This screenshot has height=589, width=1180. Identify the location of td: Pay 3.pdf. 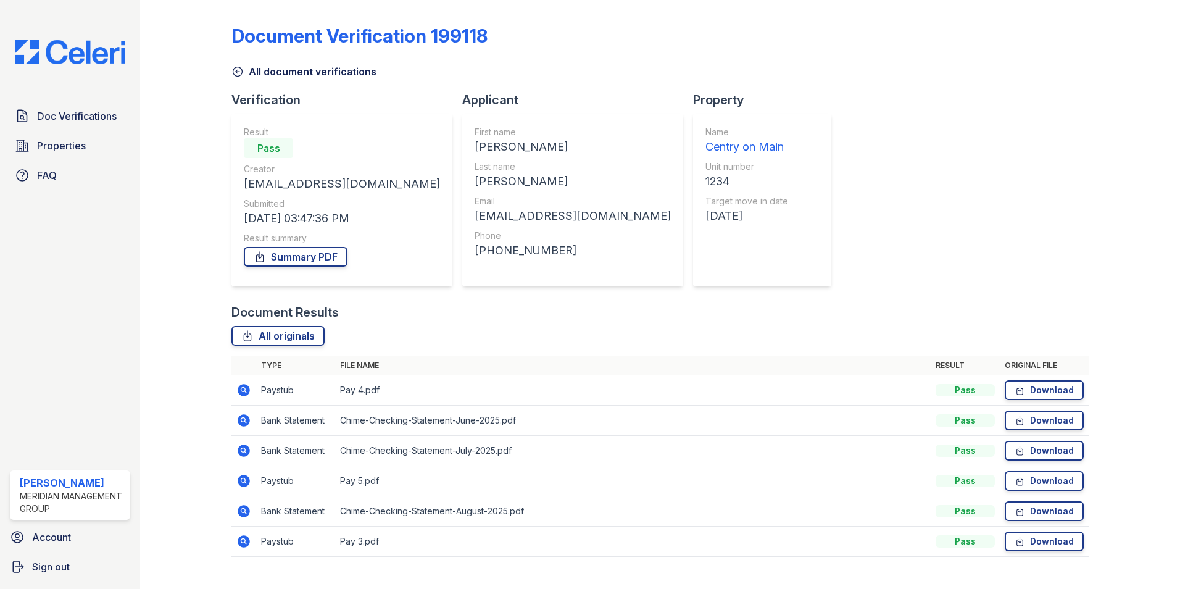
(632, 541).